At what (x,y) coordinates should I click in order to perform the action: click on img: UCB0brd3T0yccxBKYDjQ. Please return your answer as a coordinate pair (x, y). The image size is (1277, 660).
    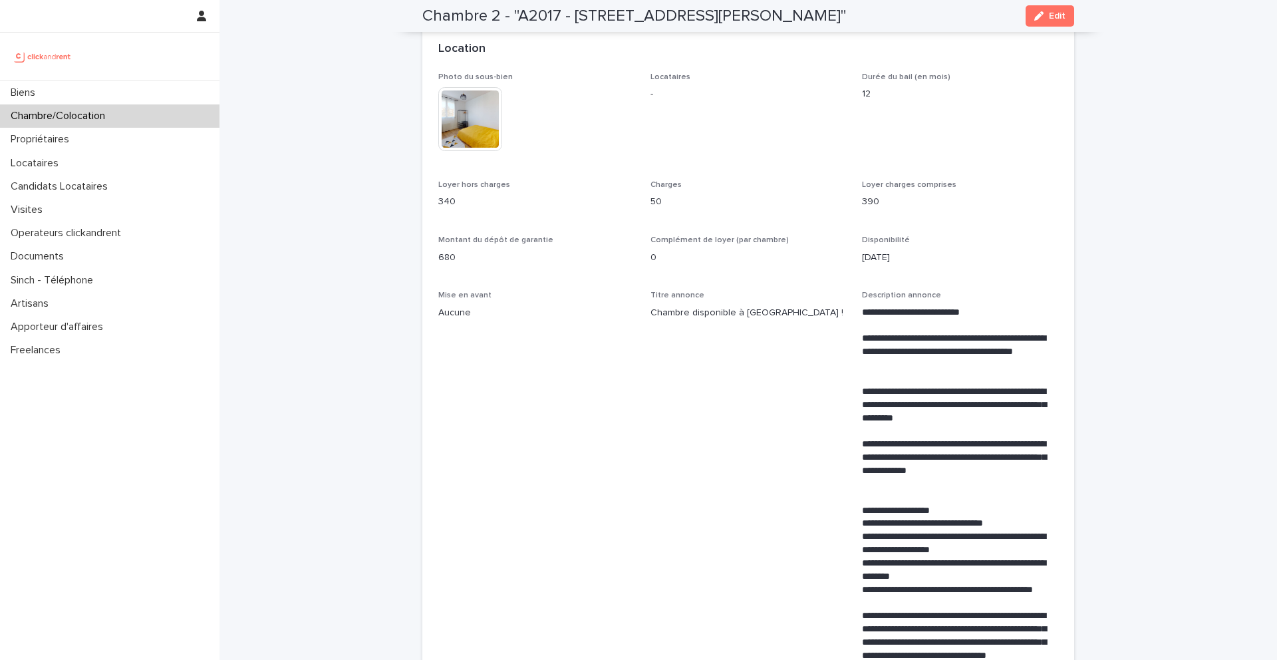
    Looking at the image, I should click on (43, 57).